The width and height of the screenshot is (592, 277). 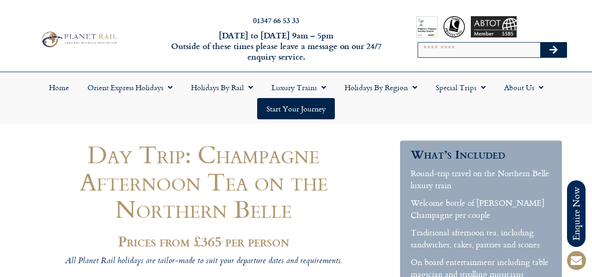 What do you see at coordinates (381, 87) in the screenshot?
I see `a: Holidays by Region` at bounding box center [381, 87].